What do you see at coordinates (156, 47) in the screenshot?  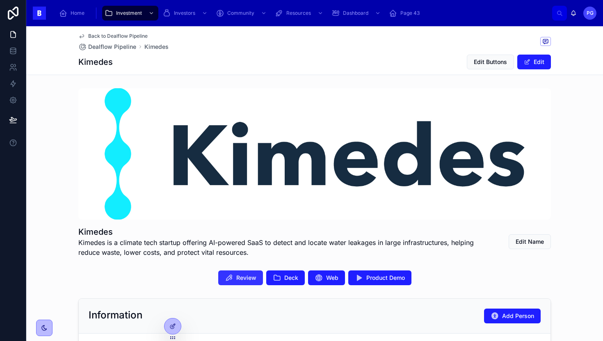 I see `a: Kimedes` at bounding box center [156, 47].